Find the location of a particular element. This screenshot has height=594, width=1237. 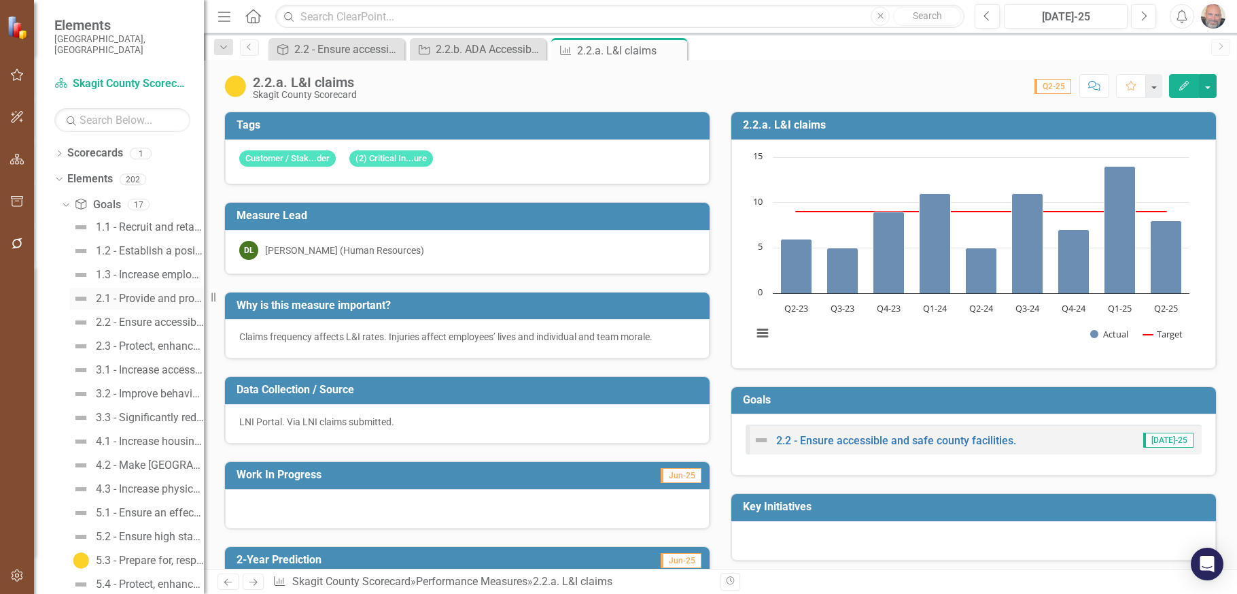

img: ClearPoint Strategy is located at coordinates (18, 27).